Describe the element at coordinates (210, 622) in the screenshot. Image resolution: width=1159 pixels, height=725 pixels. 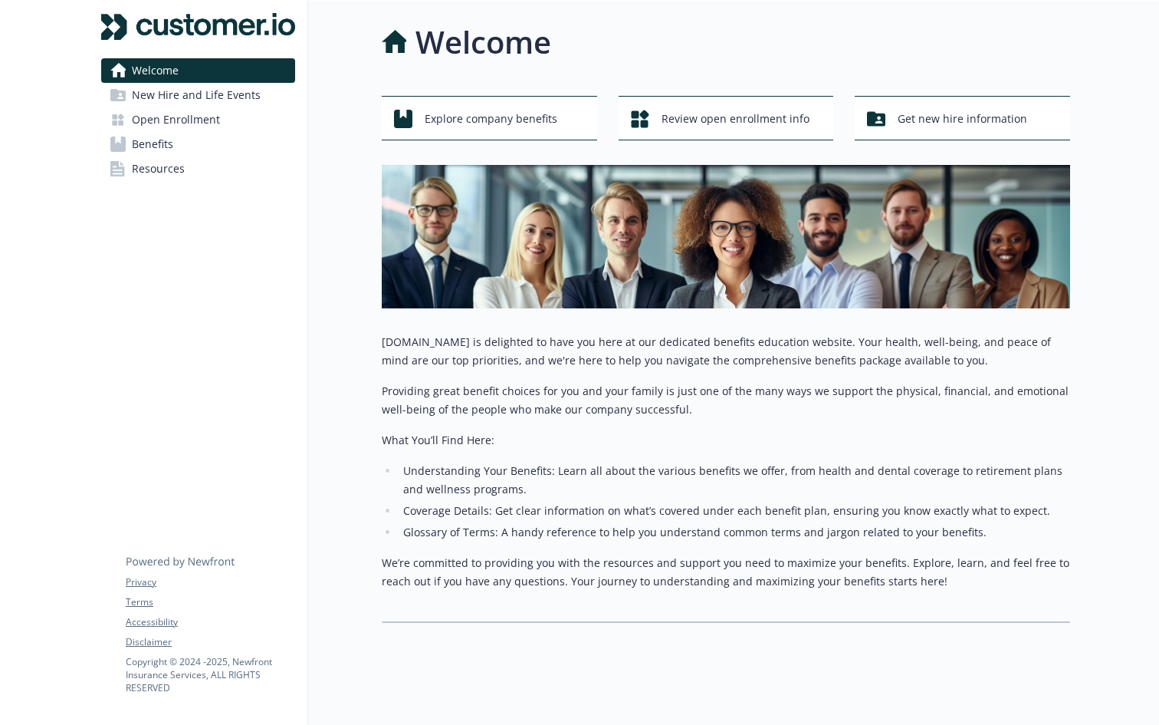
I see `a: Accessibility` at that location.